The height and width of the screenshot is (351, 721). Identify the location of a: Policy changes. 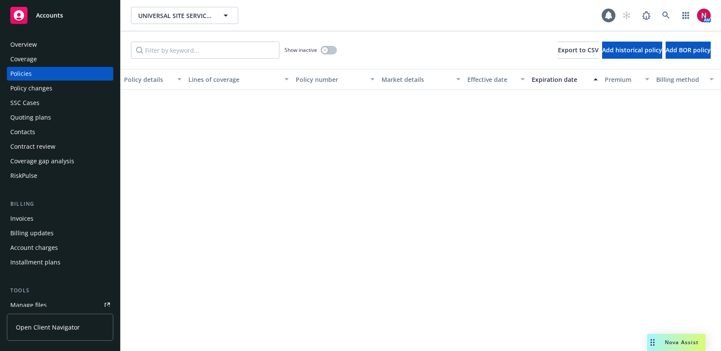
(60, 88).